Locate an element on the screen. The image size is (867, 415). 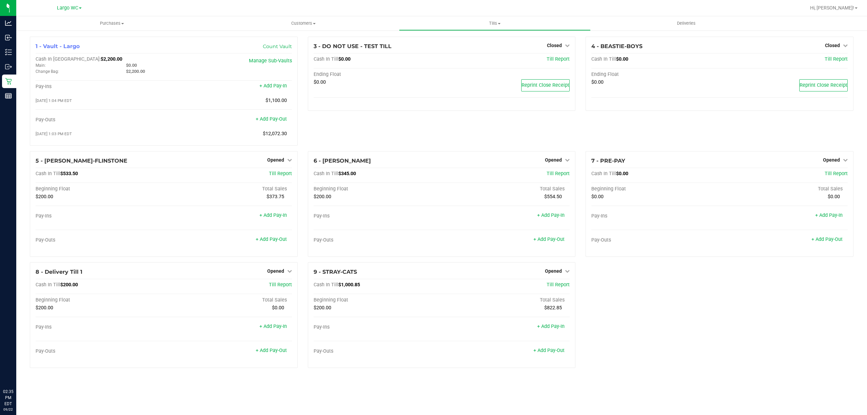
span: $373.75 is located at coordinates (275, 197).